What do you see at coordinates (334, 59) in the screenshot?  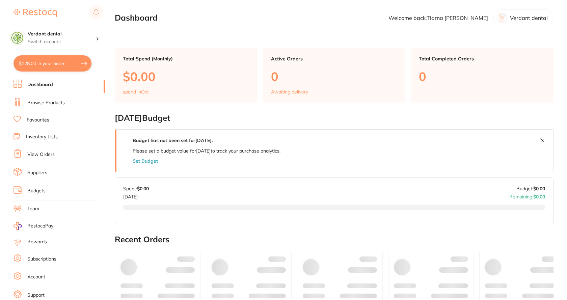 I see `p: Active Orders` at bounding box center [334, 59].